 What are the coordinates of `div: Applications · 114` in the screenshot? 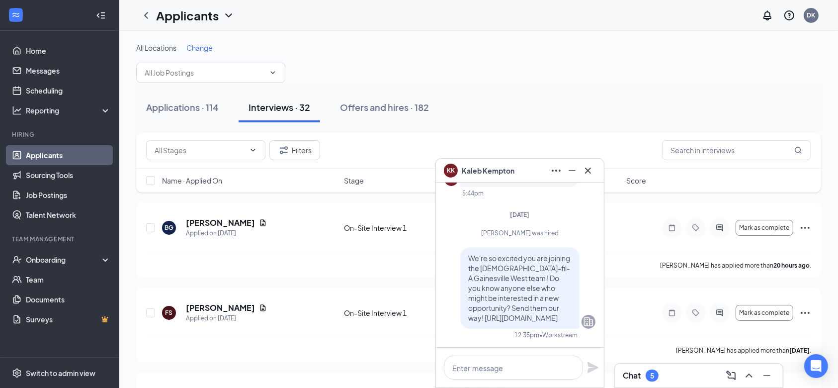 It's located at (182, 107).